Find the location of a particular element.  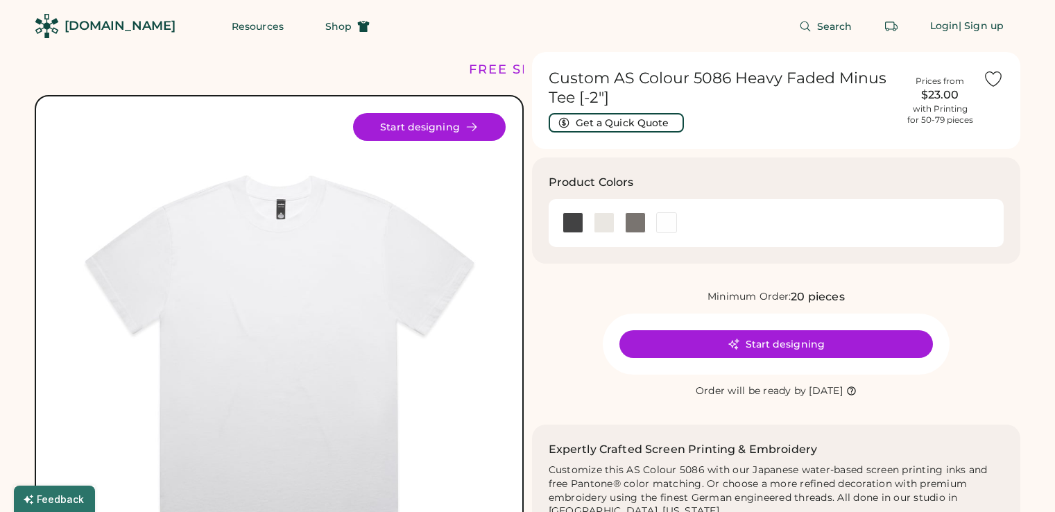

div: Minimum Order: is located at coordinates (749, 297).